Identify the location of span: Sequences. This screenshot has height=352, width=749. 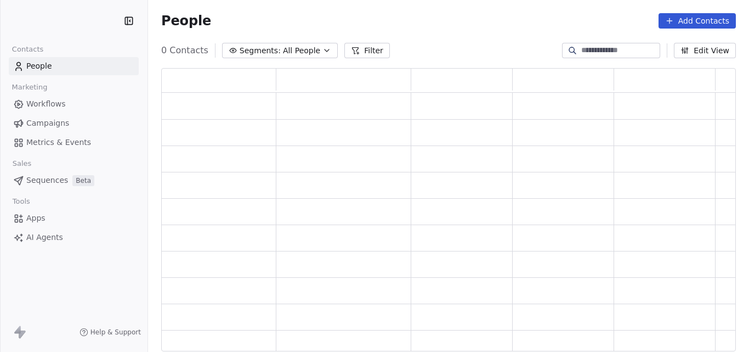
(47, 180).